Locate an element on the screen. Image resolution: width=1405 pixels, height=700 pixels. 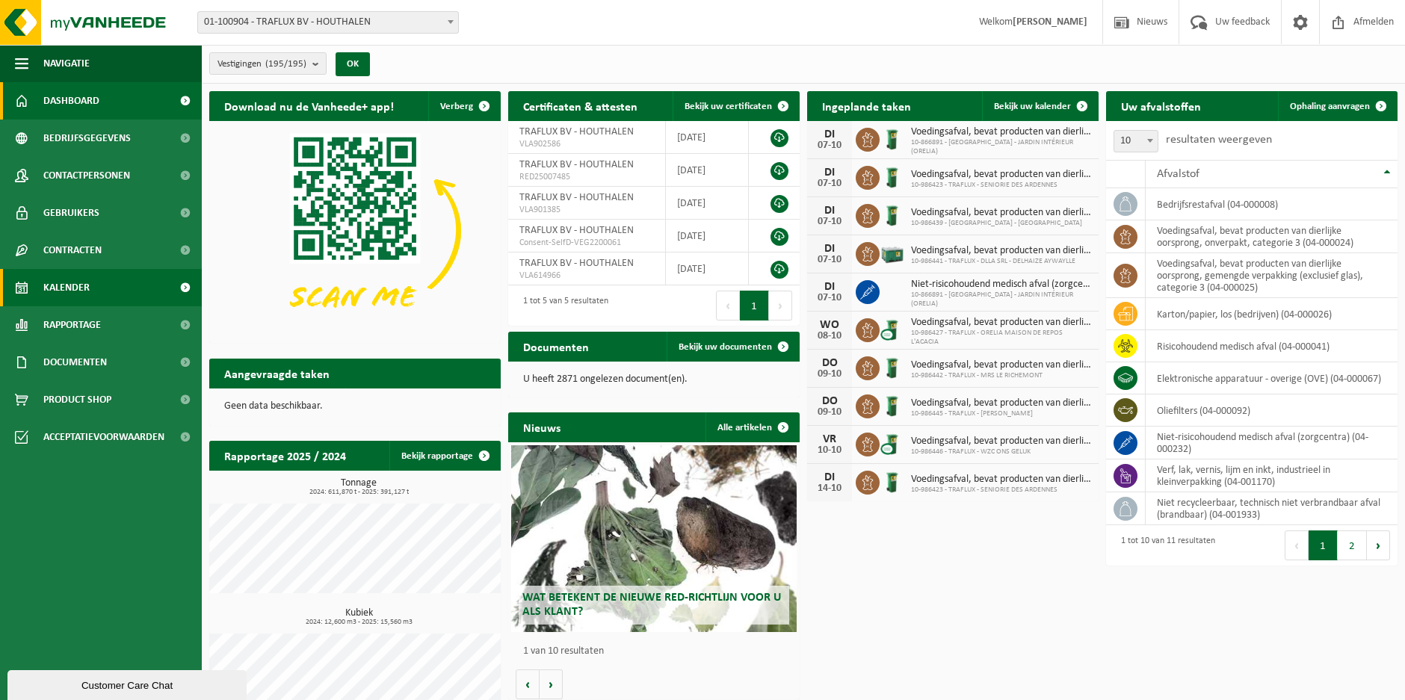
span: Consent-SelfD-VEG2200061 is located at coordinates (587, 243).